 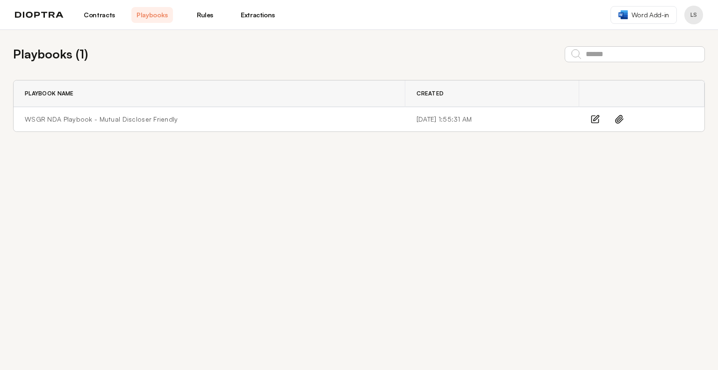 I want to click on img: logo, so click(x=39, y=15).